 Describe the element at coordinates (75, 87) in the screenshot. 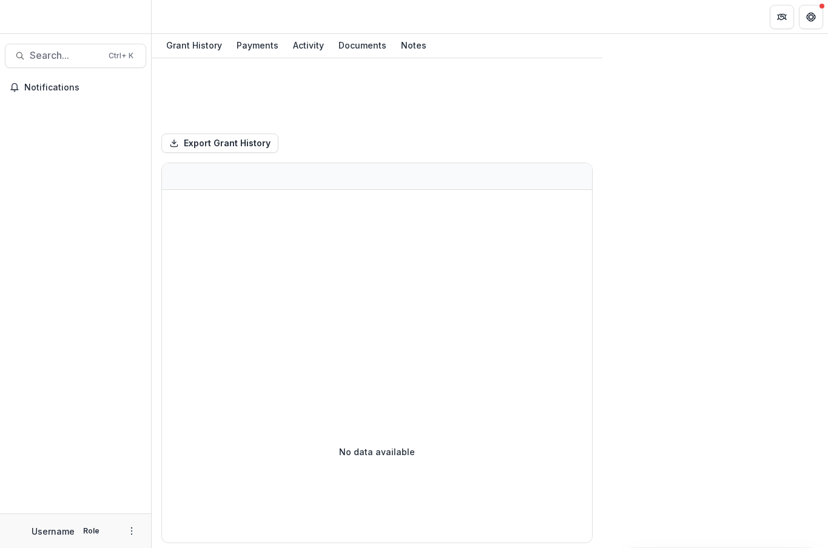

I see `button: Notifications` at that location.